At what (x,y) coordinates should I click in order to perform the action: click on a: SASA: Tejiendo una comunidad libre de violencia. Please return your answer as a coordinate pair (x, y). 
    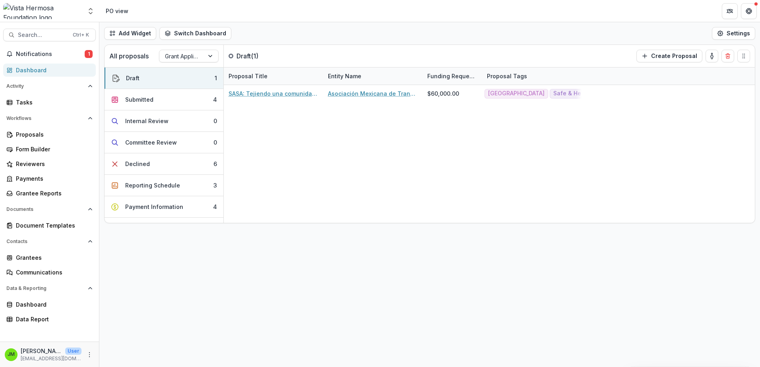
    Looking at the image, I should click on (274, 93).